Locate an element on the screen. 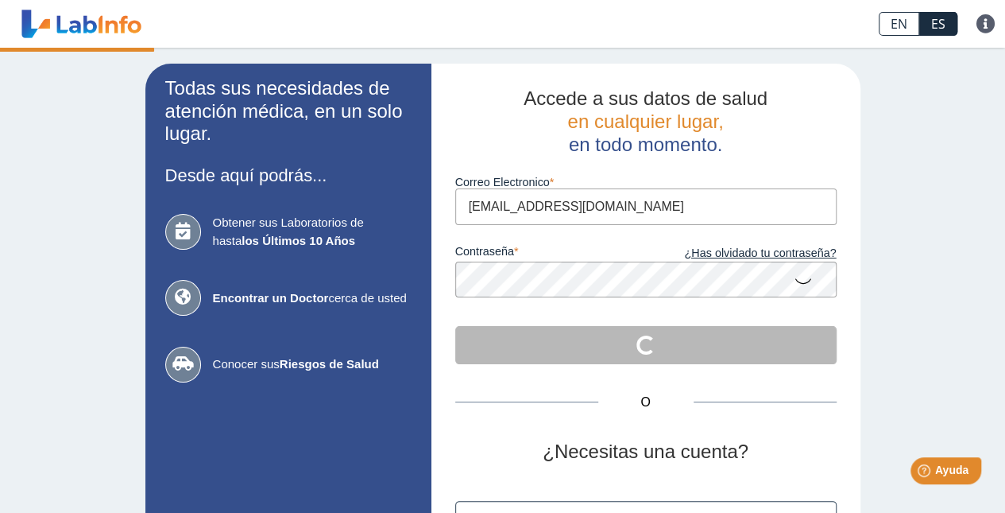  span: O is located at coordinates (646, 402).